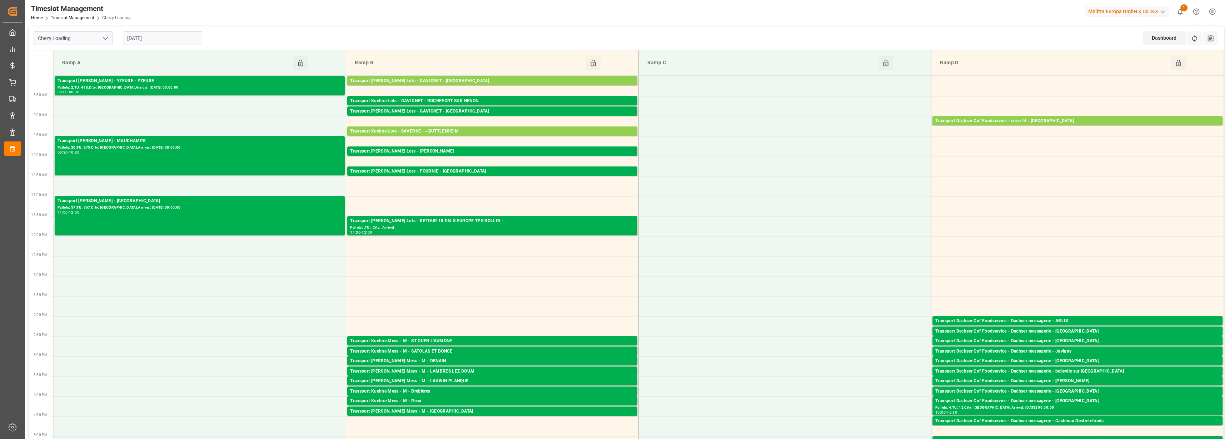 The height and width of the screenshot is (439, 1229). I want to click on div: Ramp A, so click(176, 63).